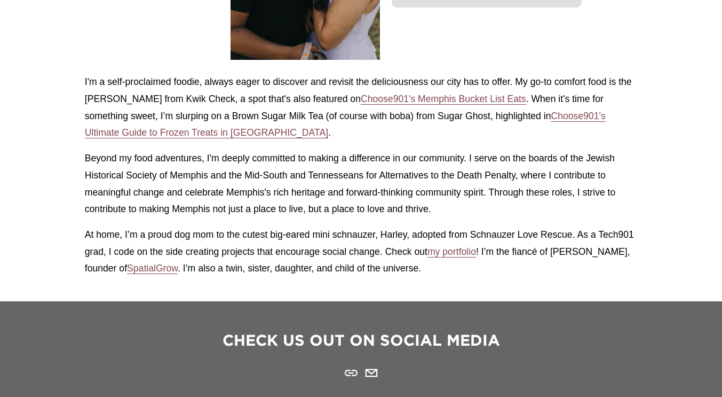 The height and width of the screenshot is (397, 722). I want to click on p: Beyond my food adventures, I'm deeply committed to making a difference in our community. I serve ..., so click(361, 184).